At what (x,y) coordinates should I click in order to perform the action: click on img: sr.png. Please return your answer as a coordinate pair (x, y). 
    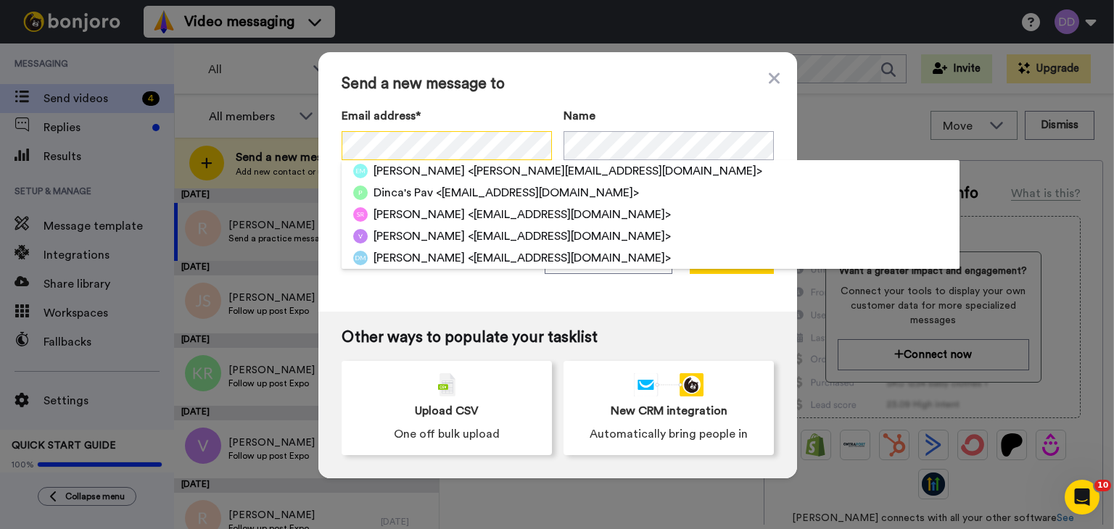
    Looking at the image, I should click on (360, 215).